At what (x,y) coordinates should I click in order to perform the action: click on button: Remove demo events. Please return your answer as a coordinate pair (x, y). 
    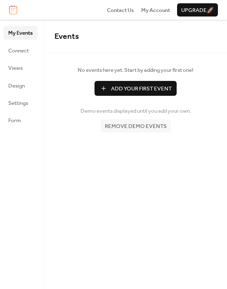
    Looking at the image, I should click on (136, 126).